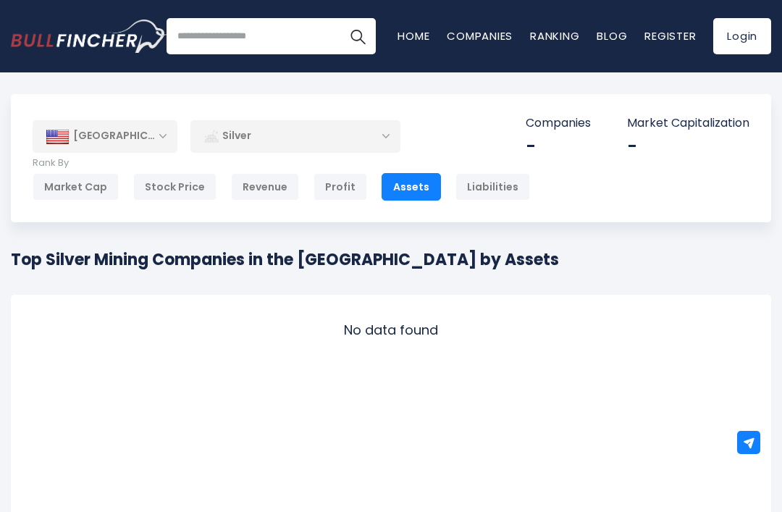  What do you see at coordinates (340, 187) in the screenshot?
I see `div: Profit` at bounding box center [340, 187].